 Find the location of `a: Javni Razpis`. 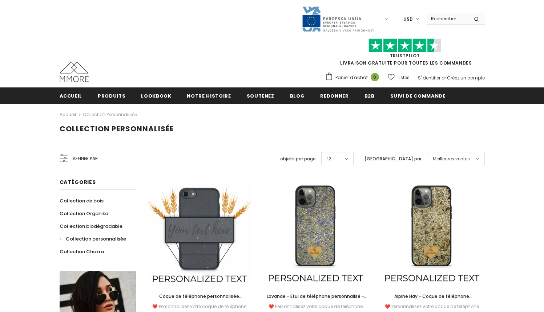

a: Javni Razpis is located at coordinates (338, 19).